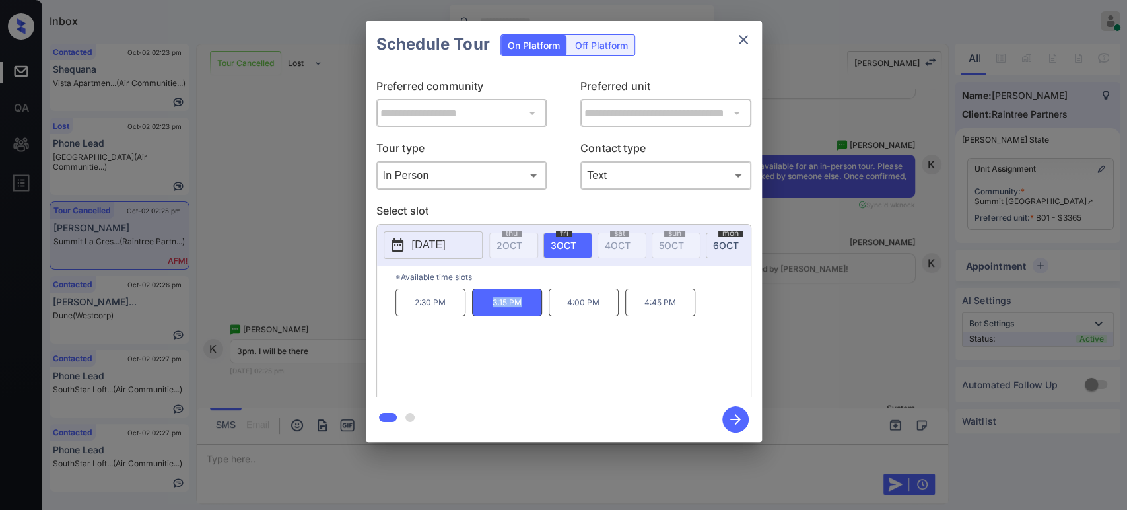 The image size is (1127, 510). I want to click on div: On Platform, so click(534, 45).